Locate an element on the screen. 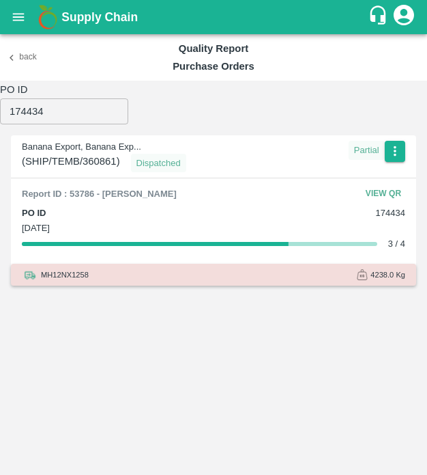  p: Banana Export, Banana Exp... is located at coordinates (137, 147).